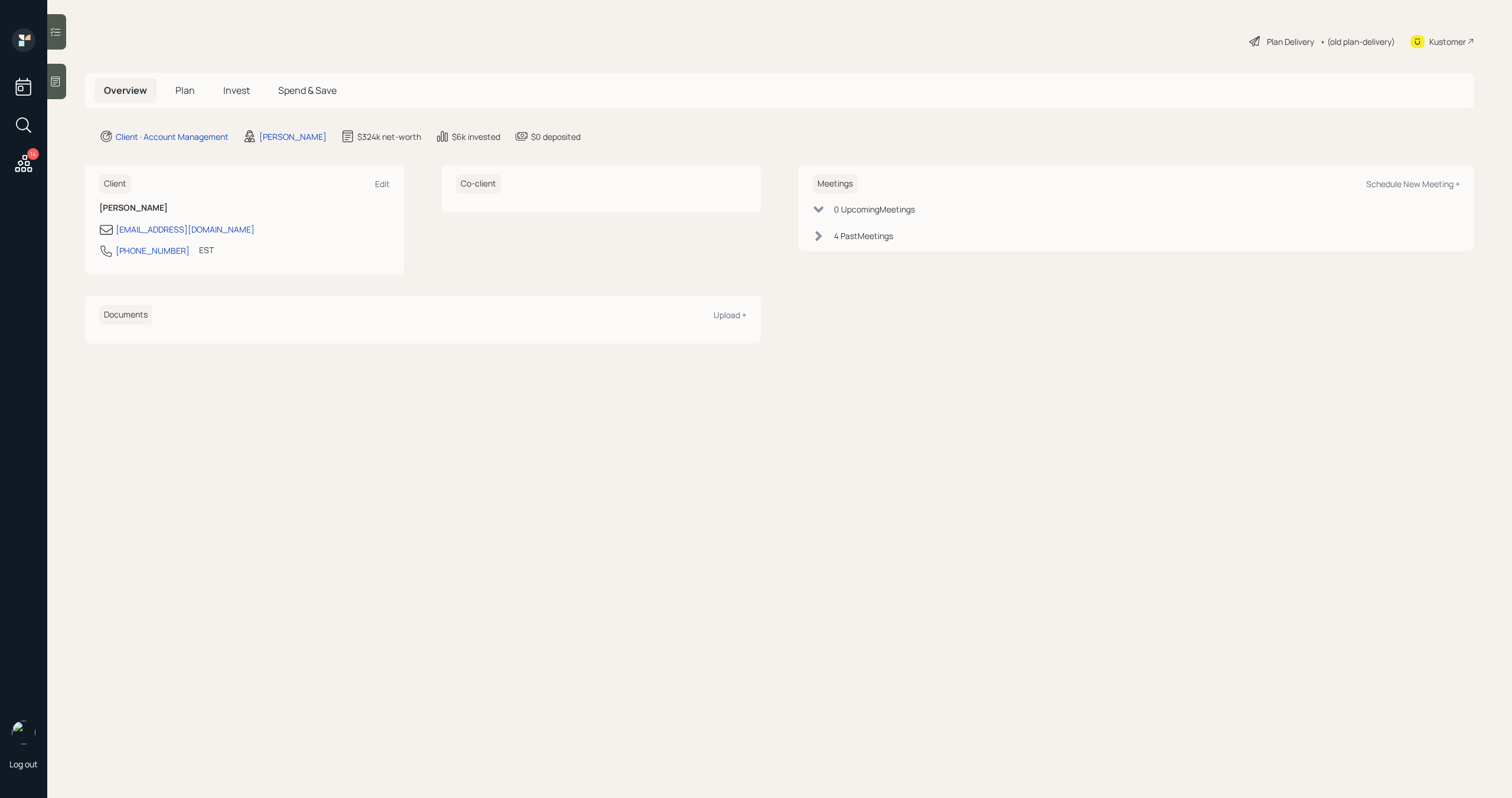 The height and width of the screenshot is (798, 1512). I want to click on div: 4 Past Meeting s, so click(864, 235).